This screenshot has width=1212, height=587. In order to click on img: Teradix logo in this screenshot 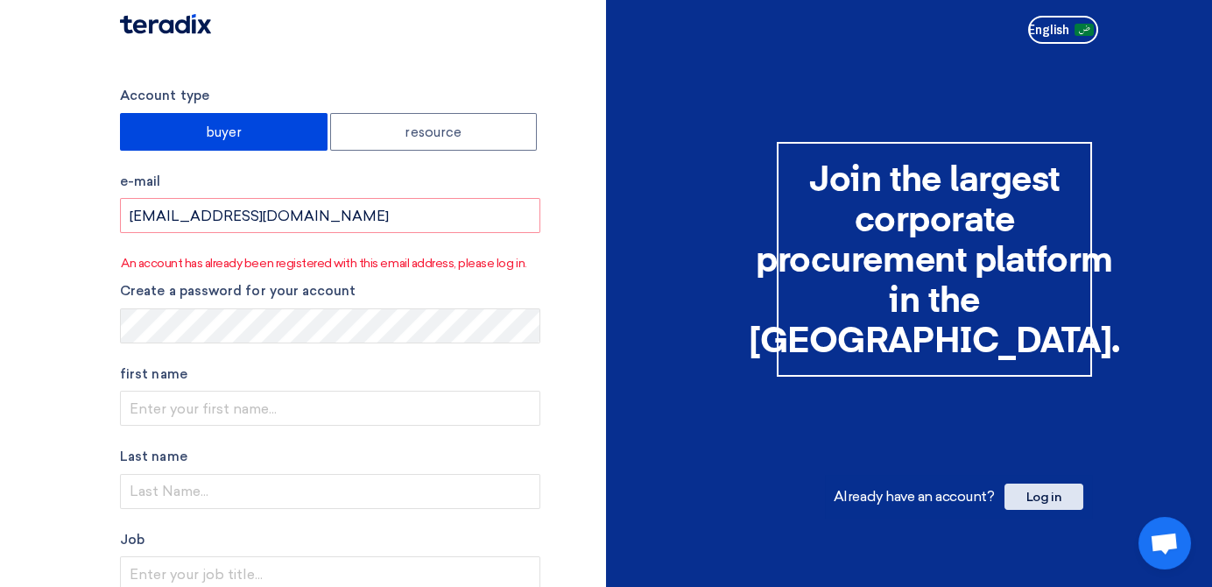, I will do `click(166, 24)`.